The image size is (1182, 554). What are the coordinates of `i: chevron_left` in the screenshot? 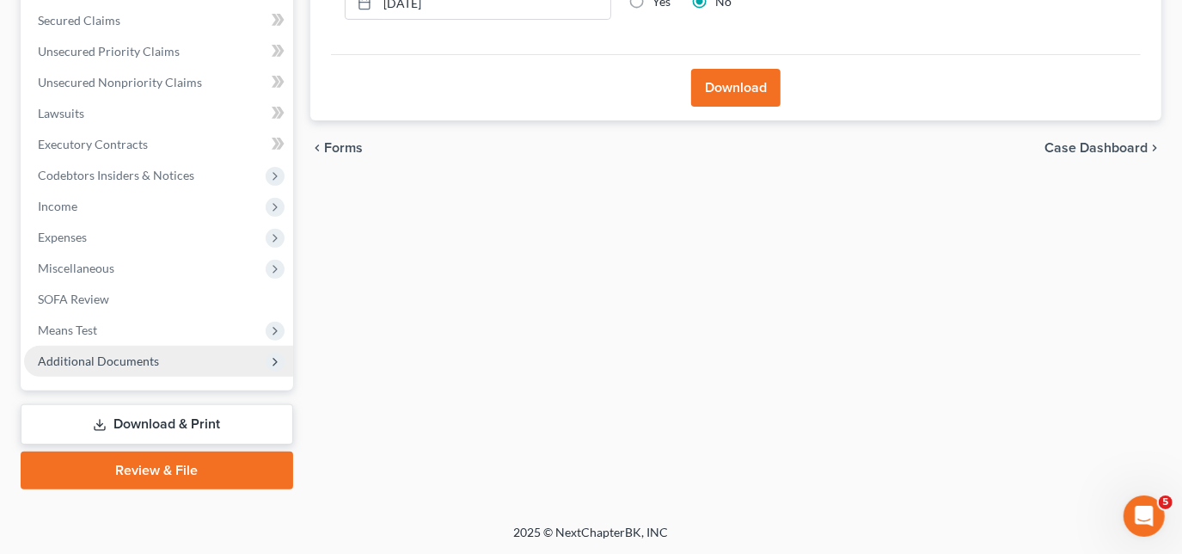 It's located at (317, 148).